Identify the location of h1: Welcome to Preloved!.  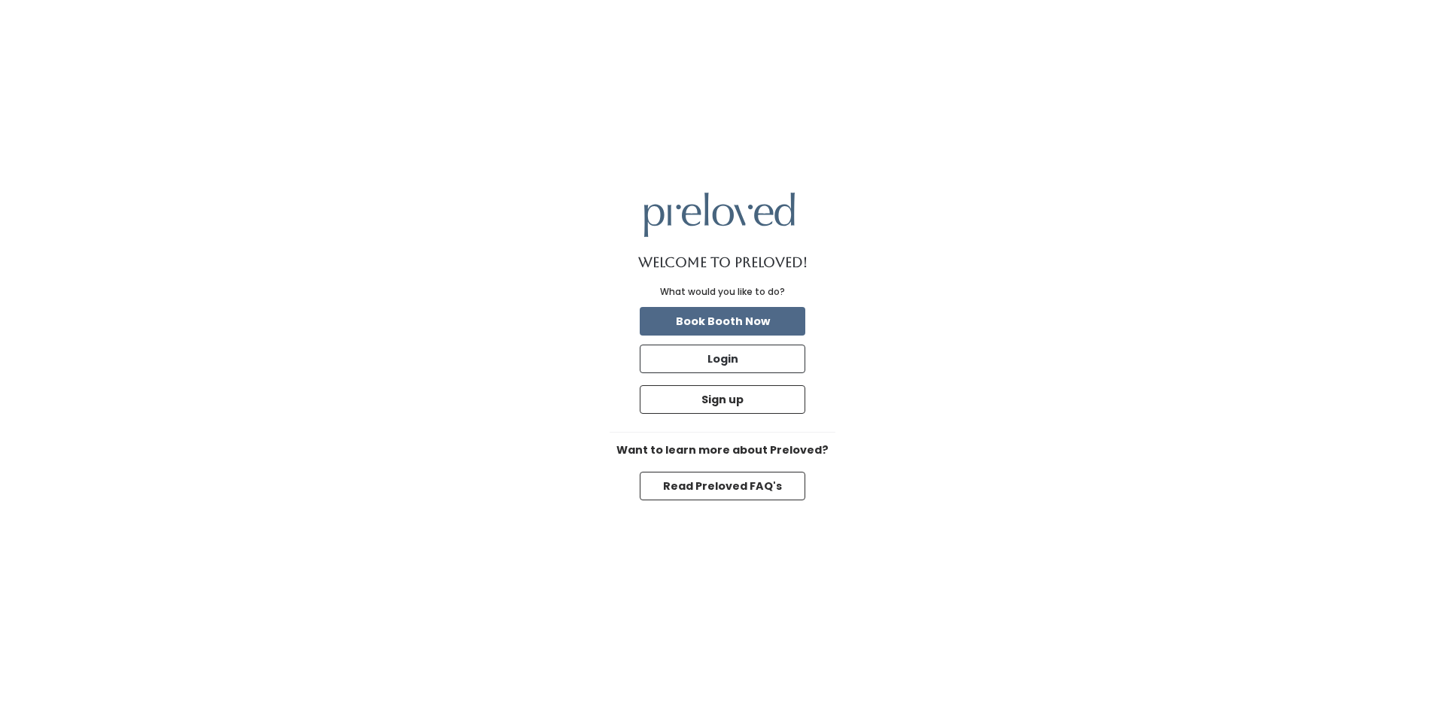
(722, 263).